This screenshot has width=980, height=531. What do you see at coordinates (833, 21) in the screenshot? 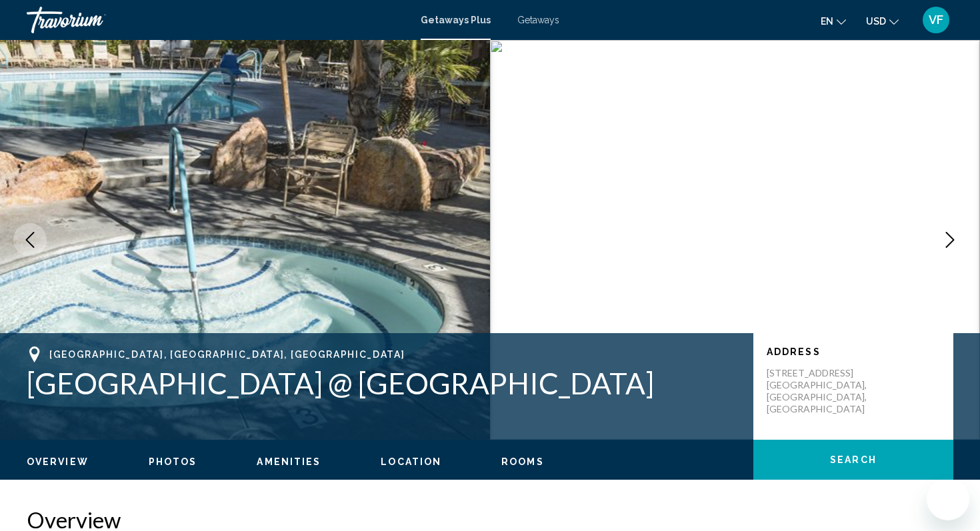
I see `button: Change language` at bounding box center [833, 21].